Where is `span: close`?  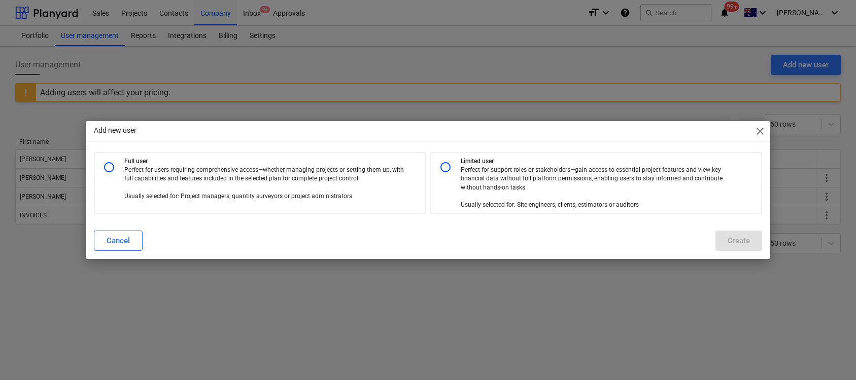
span: close is located at coordinates (760, 131).